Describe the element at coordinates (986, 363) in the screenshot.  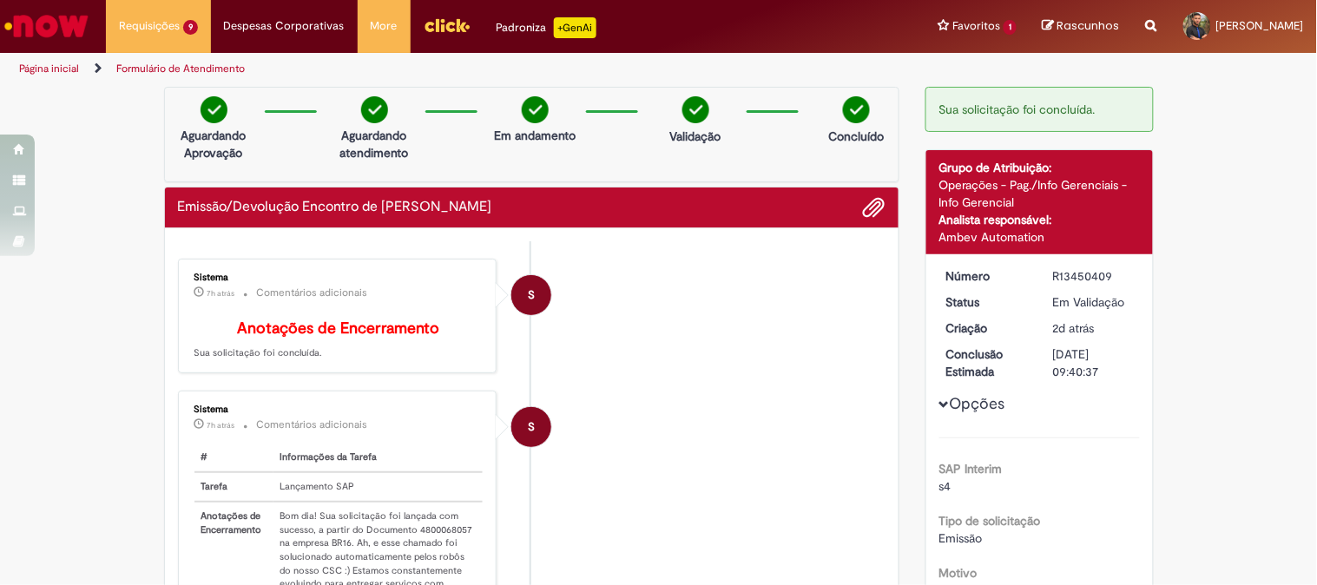
I see `dt: Conclusão Estimada` at that location.